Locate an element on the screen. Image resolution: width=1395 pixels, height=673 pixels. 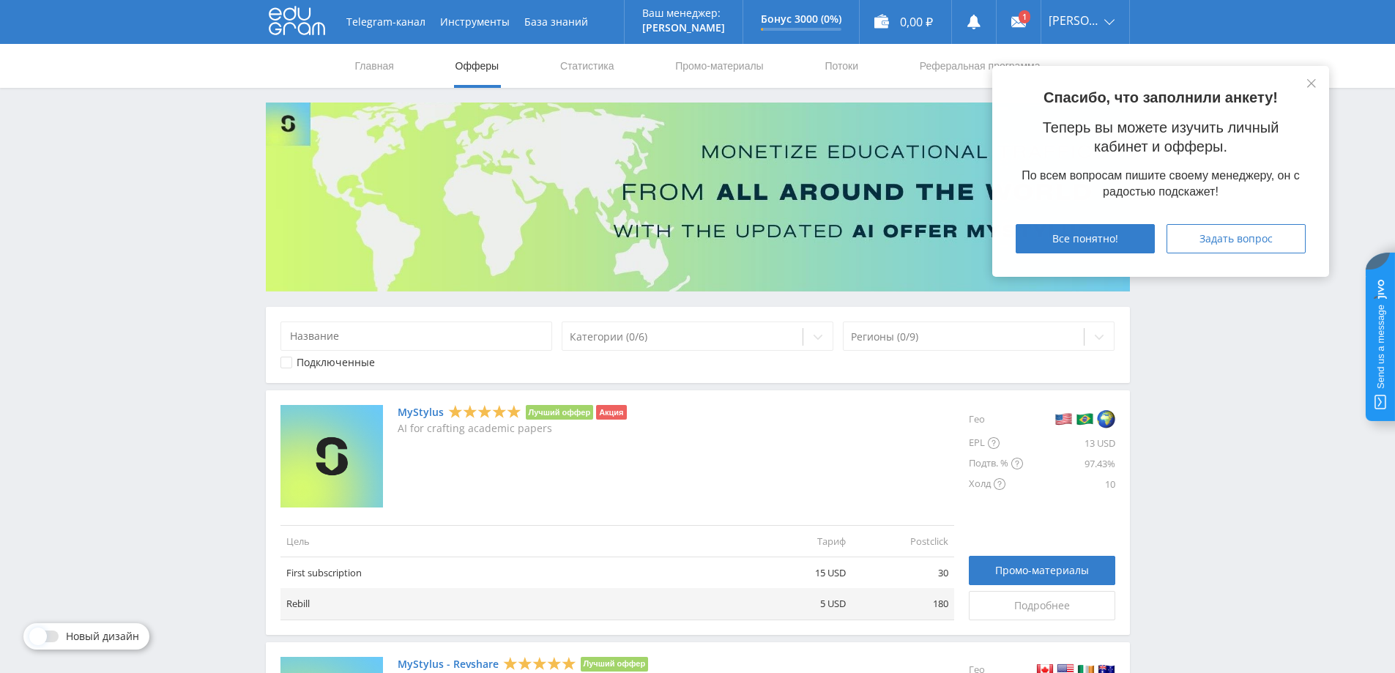
a: MyStylus is located at coordinates (420, 412).